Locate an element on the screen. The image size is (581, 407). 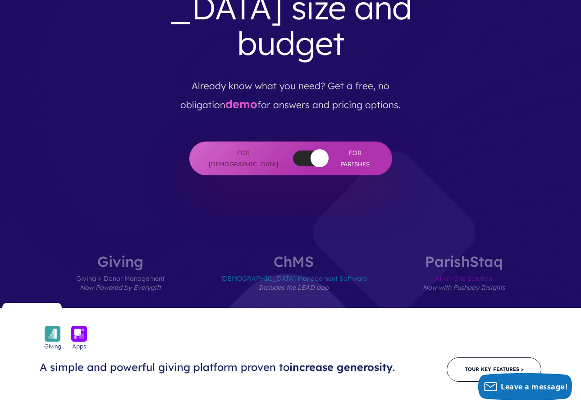
label: ChMS is located at coordinates (293, 281).